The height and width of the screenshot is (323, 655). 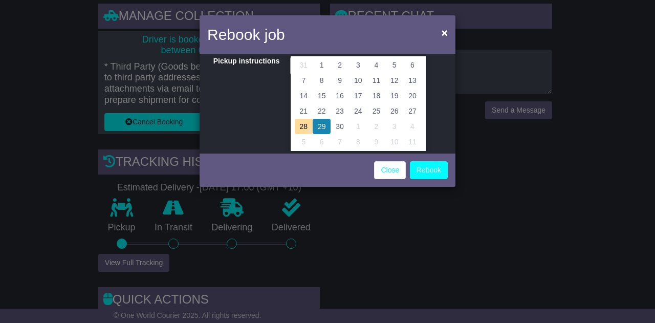 I want to click on td: 24, so click(x=358, y=111).